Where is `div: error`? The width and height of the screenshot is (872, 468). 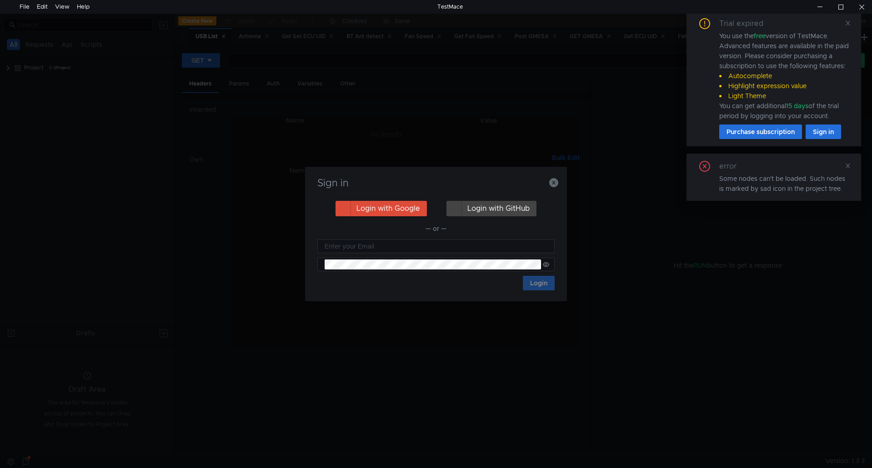 div: error is located at coordinates (734, 166).